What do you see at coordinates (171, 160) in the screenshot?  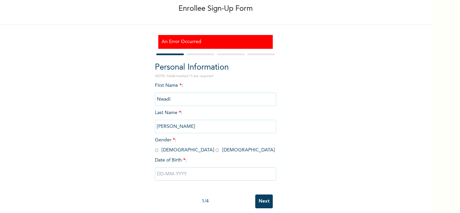 I see `span: Date of Birth :` at bounding box center [171, 160].